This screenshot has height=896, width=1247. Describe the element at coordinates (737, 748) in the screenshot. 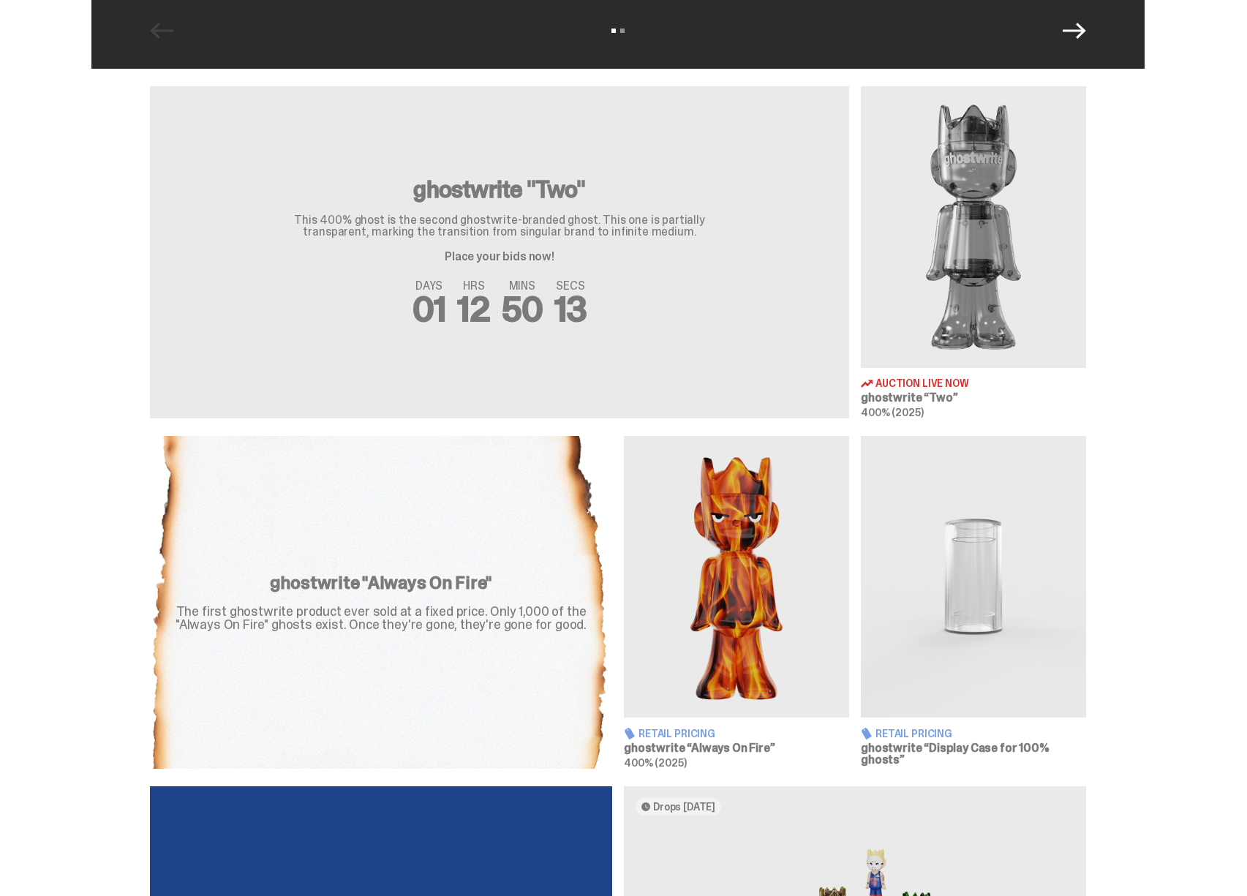

I see `h3: ghostwrite “Always On Fire”` at that location.